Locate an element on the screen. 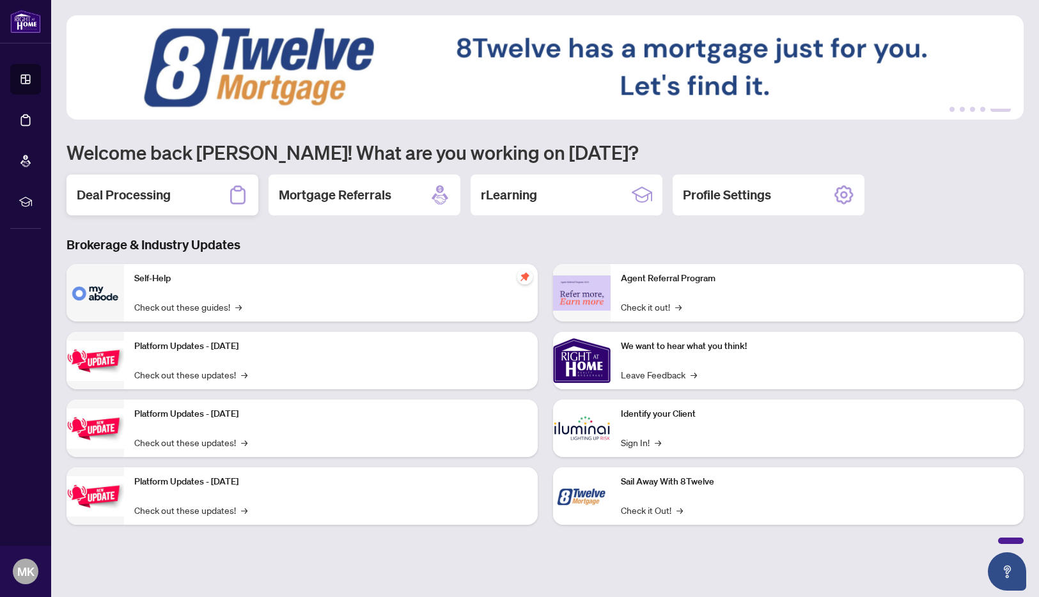  img: Agent Referral Program is located at coordinates (582, 293).